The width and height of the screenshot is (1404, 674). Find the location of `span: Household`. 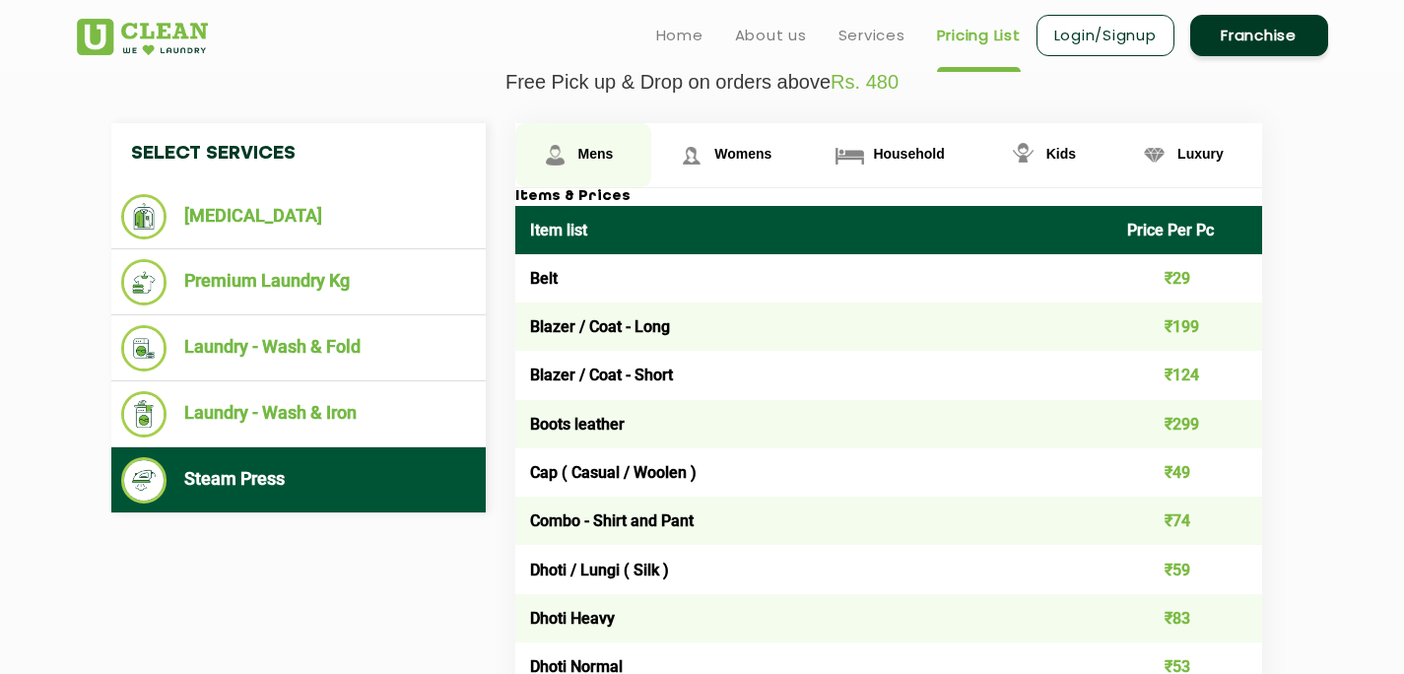

span: Household is located at coordinates (909, 154).